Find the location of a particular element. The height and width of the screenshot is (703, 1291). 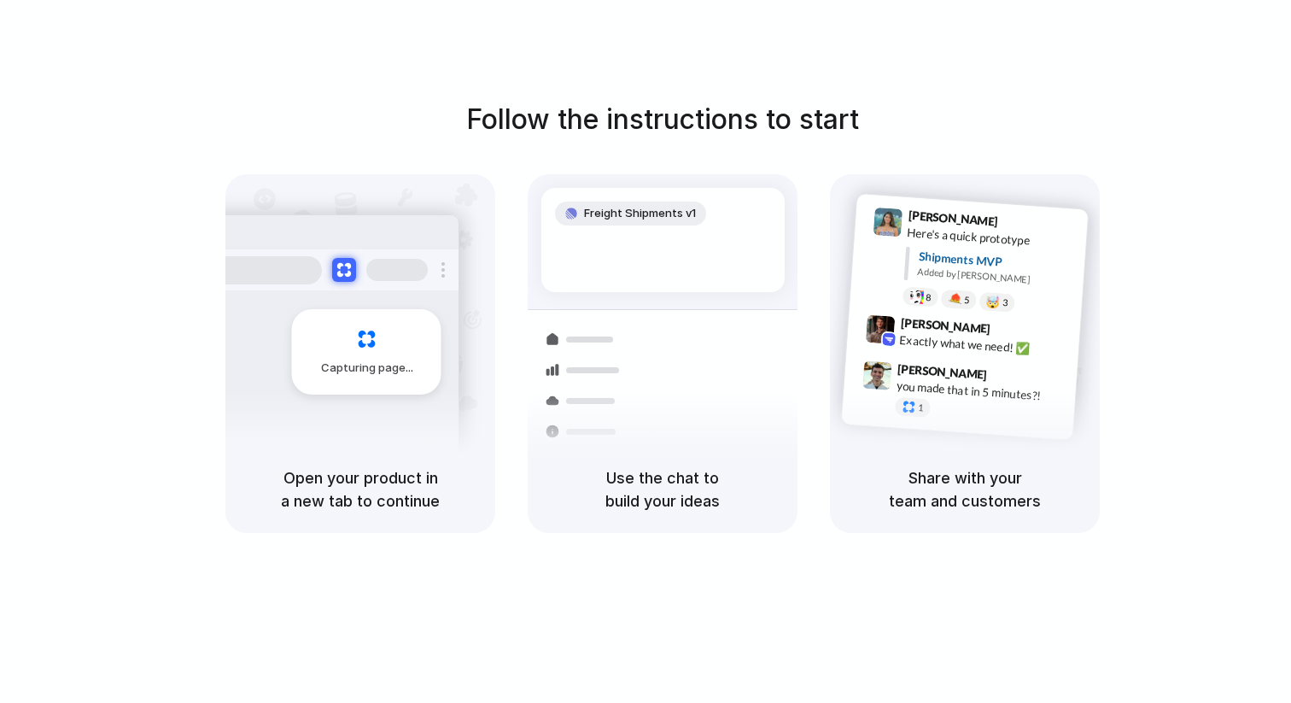

span: 9:41 AM is located at coordinates (1020, 225).